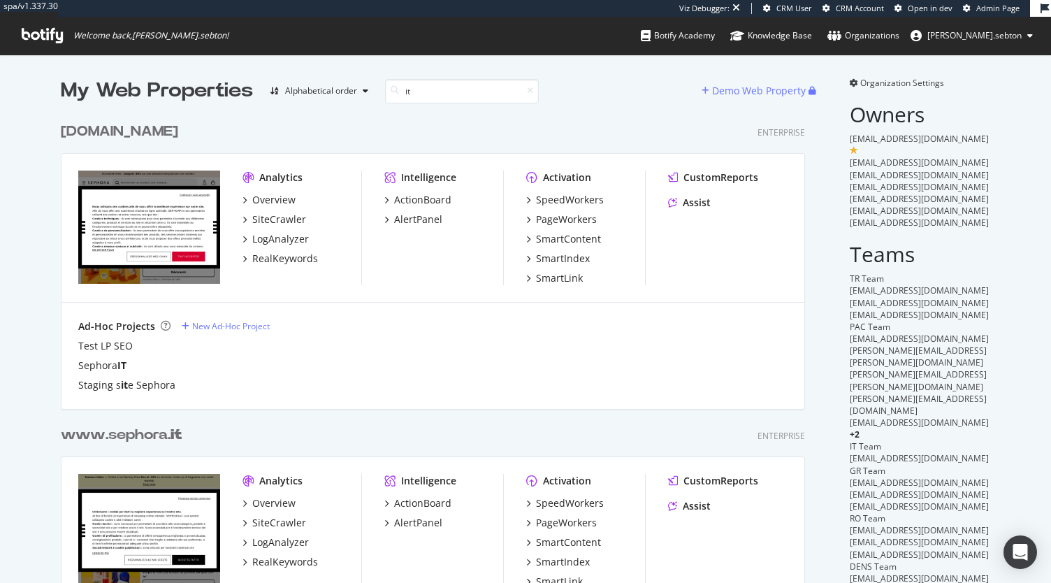 The width and height of the screenshot is (1051, 583). What do you see at coordinates (1020, 552) in the screenshot?
I see `div: Open Intercom Messenger` at bounding box center [1020, 552].